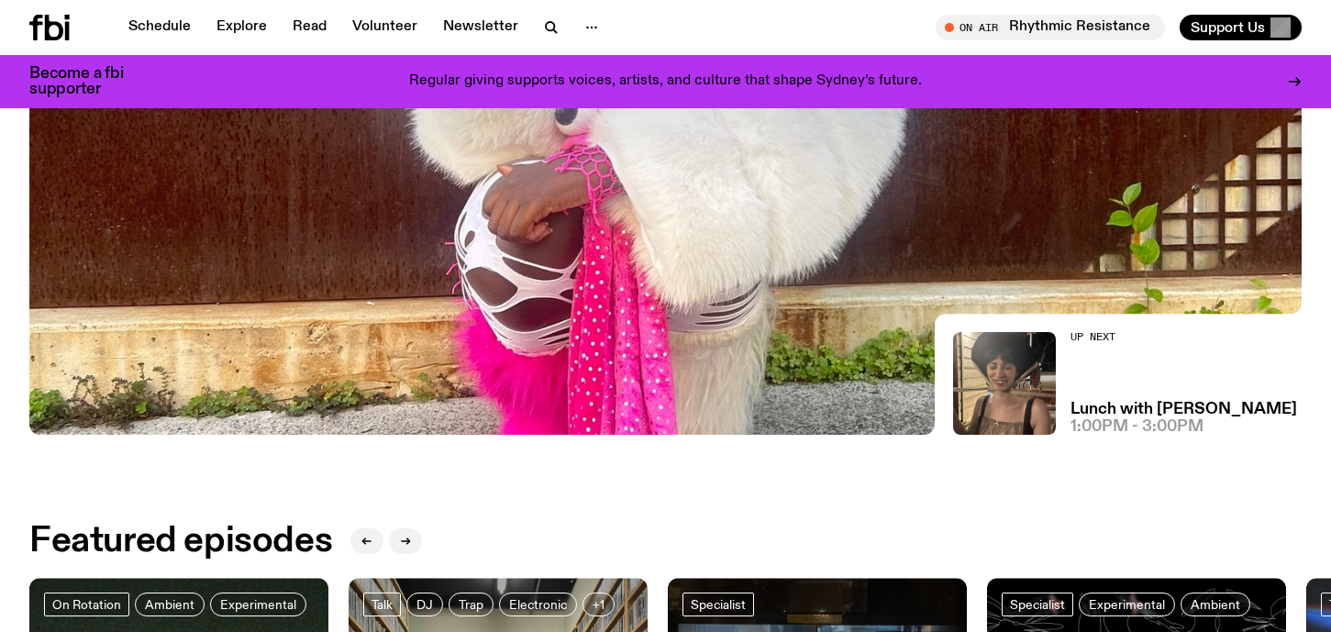 This screenshot has height=632, width=1331. Describe the element at coordinates (1227, 28) in the screenshot. I see `span: Support Us` at that location.